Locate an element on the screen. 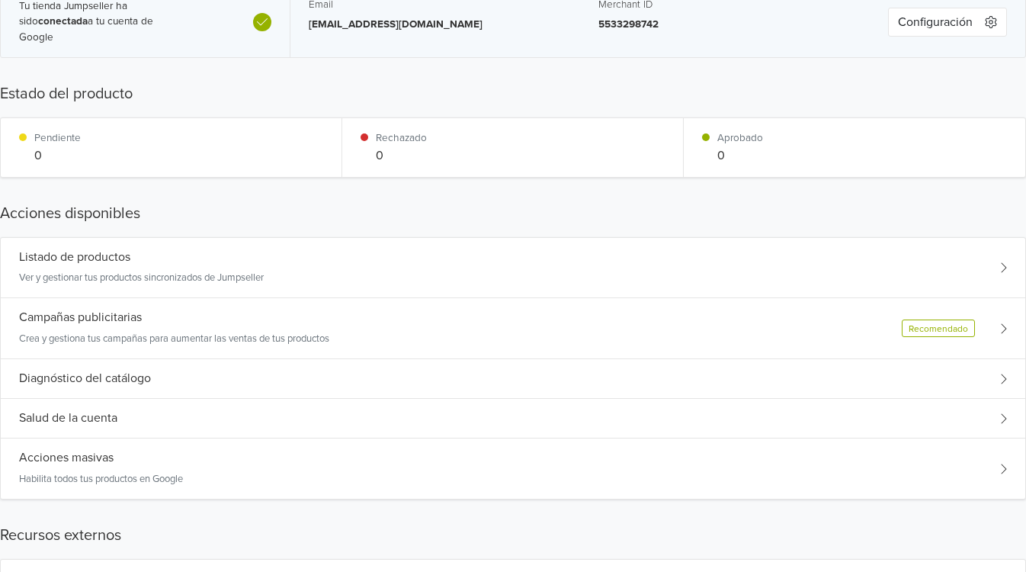  h5: Diagnóstico del catálogo is located at coordinates (85, 378).